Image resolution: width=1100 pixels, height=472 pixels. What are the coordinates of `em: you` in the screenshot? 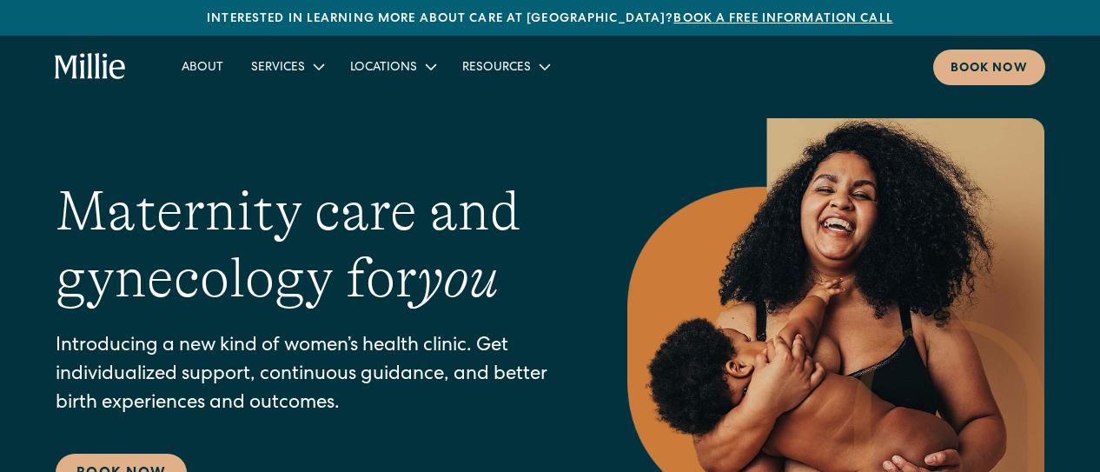 It's located at (458, 278).